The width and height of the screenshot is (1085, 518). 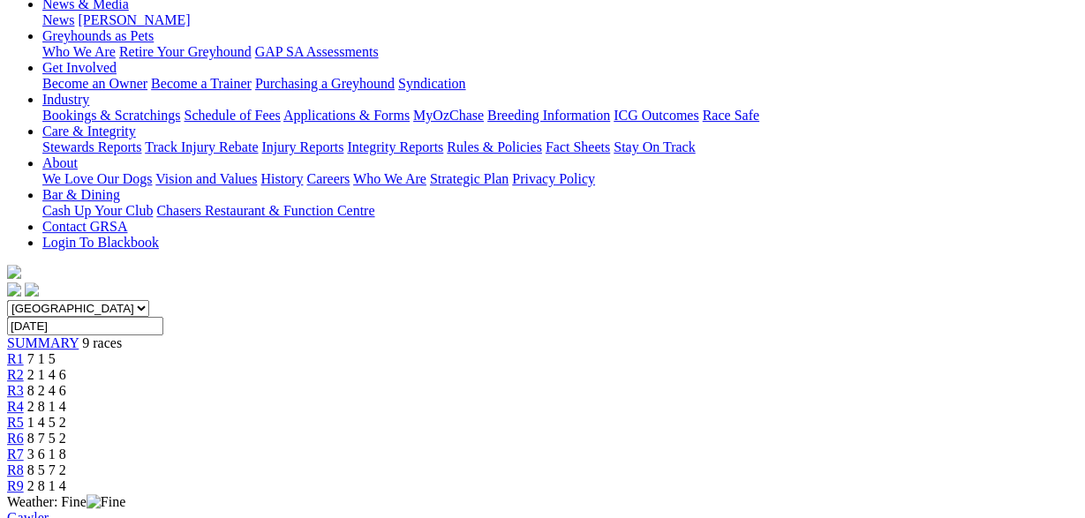 I want to click on a: About, so click(x=60, y=162).